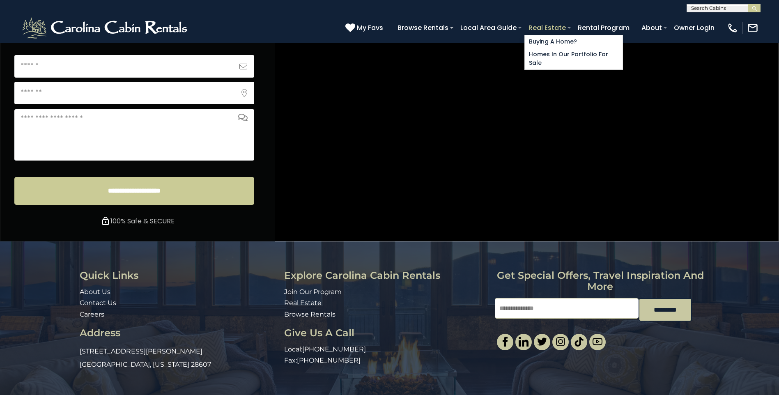 This screenshot has width=779, height=395. What do you see at coordinates (386, 333) in the screenshot?
I see `h3: Give Us A Call` at bounding box center [386, 333].